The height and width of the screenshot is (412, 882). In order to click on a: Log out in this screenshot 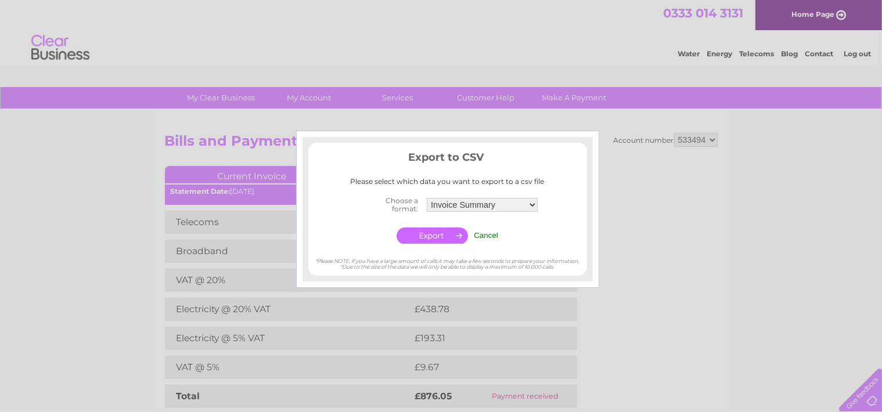, I will do `click(857, 53)`.